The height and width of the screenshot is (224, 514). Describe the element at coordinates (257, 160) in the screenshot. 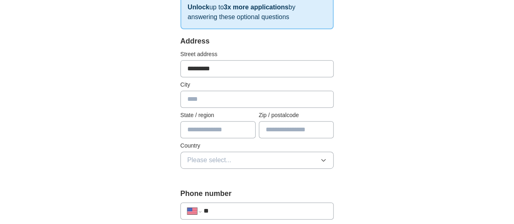

I see `button: Please select...` at that location.